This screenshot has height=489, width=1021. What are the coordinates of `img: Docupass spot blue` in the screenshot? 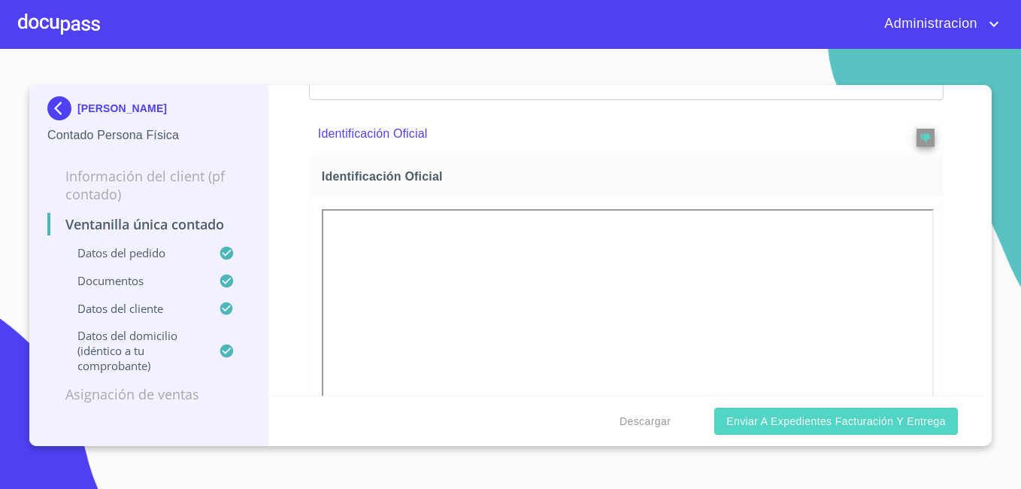 It's located at (62, 108).